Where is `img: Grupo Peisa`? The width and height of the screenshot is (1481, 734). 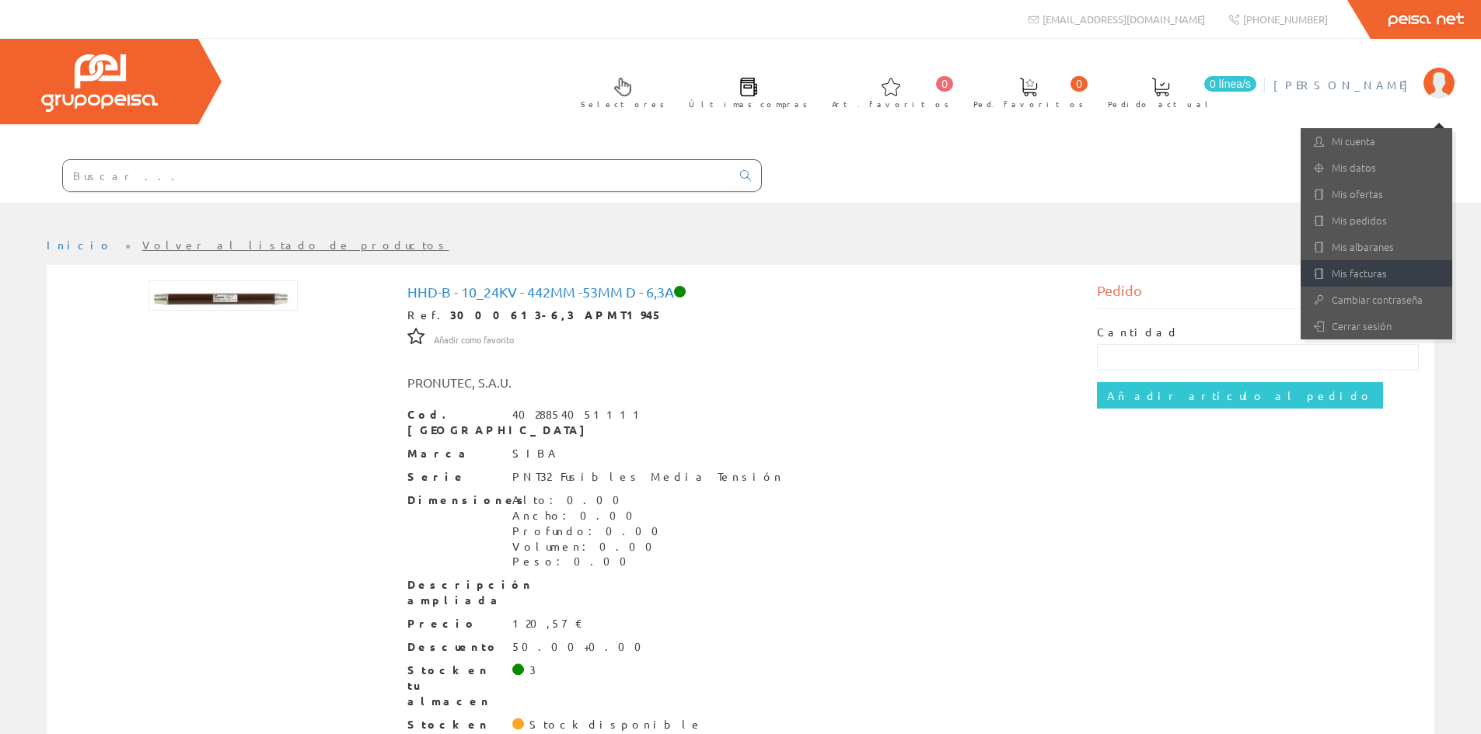
img: Grupo Peisa is located at coordinates (99, 83).